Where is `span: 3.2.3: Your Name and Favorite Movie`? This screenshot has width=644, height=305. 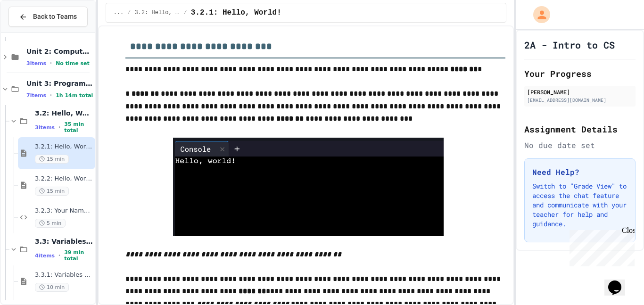
span: 3.2.3: Your Name and Favorite Movie is located at coordinates (64, 211).